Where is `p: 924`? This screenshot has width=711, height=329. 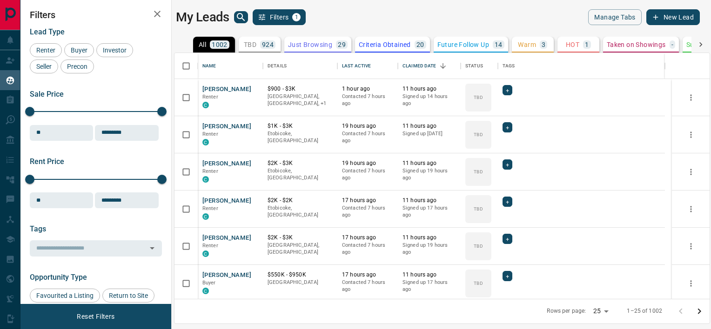 p: 924 is located at coordinates (267, 45).